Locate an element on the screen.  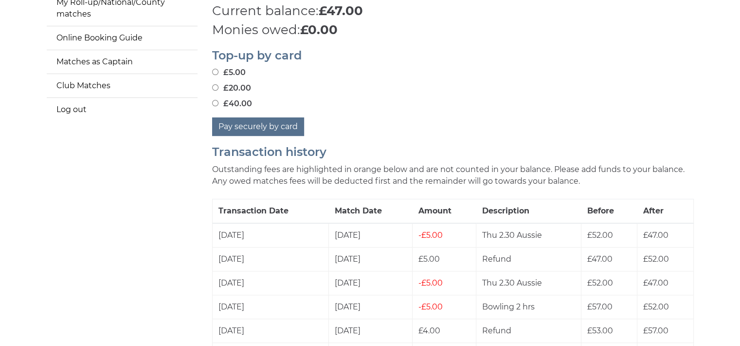
p: Monies owed: is located at coordinates (453, 30).